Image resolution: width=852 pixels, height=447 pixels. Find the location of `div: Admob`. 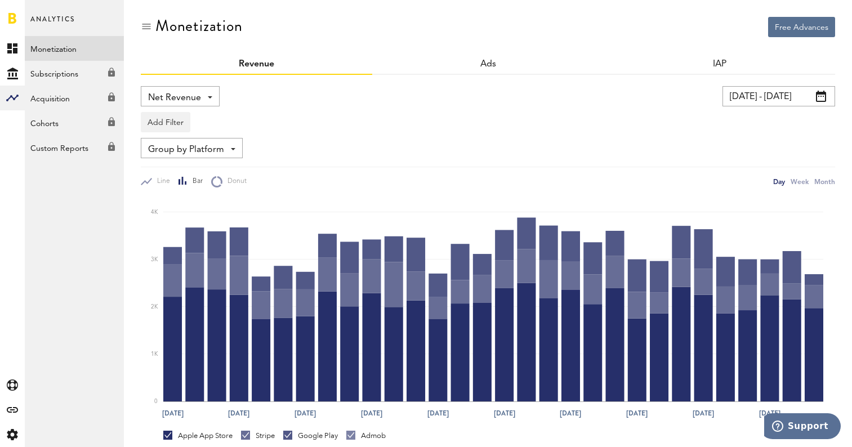

div: Admob is located at coordinates (366, 436).